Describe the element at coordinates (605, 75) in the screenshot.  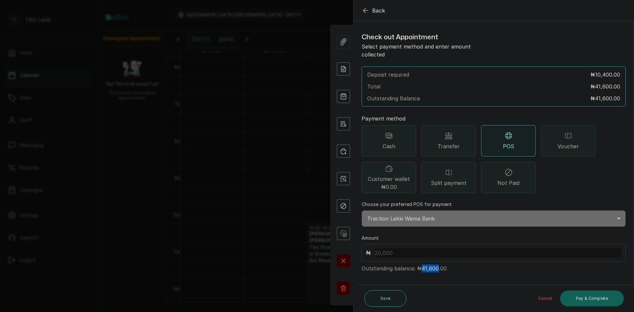
I see `p: ₦10,400.00` at that location.